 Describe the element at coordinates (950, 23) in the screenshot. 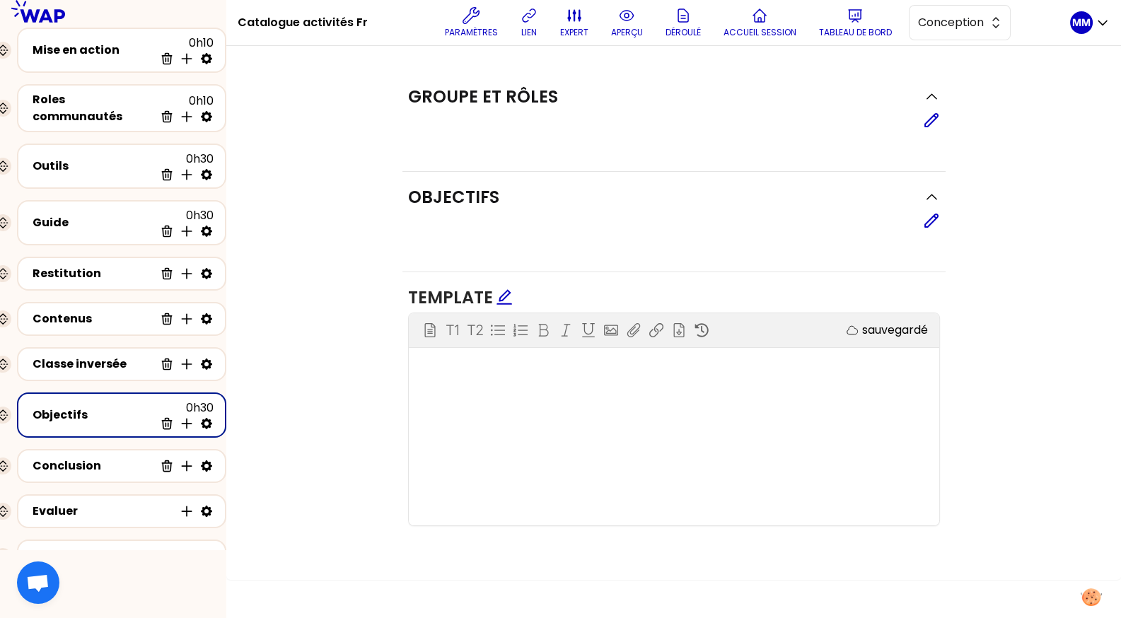

I see `span: Conception` at that location.